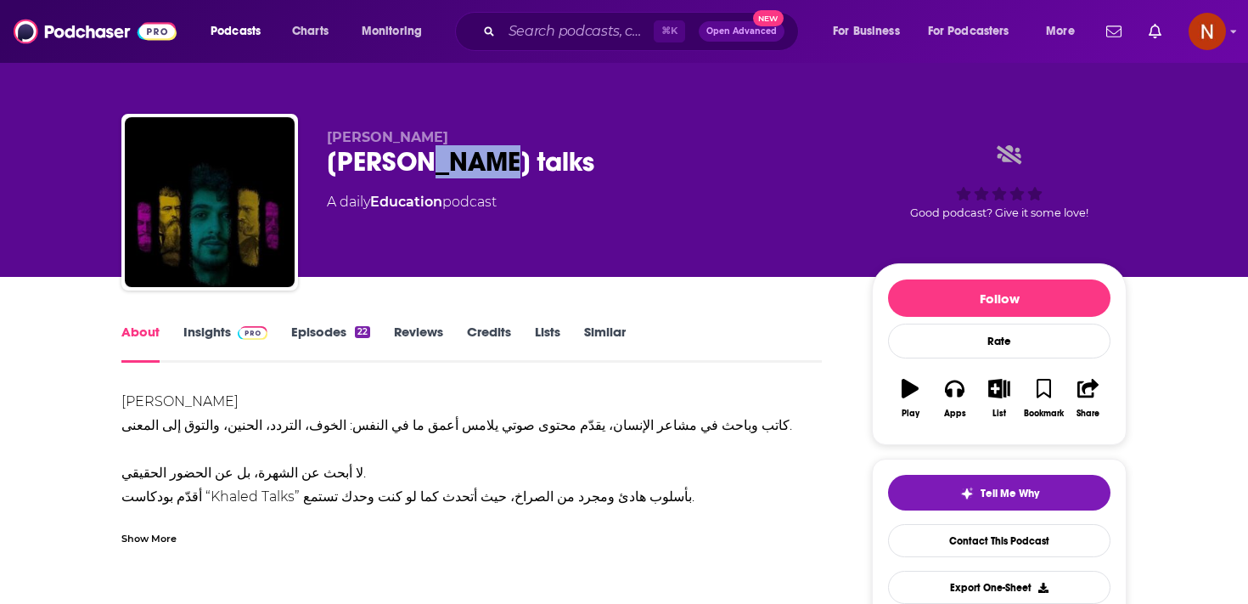  I want to click on span: Open Advanced, so click(741, 31).